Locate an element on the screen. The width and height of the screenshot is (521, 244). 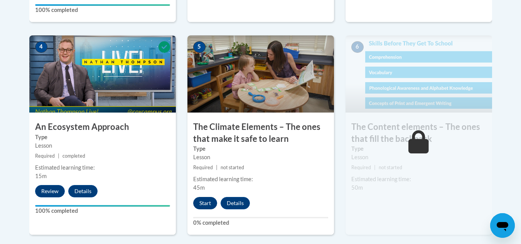
span: 6 is located at coordinates (357, 47).